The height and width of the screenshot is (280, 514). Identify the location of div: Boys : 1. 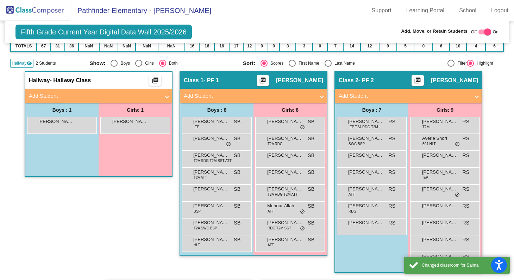
(62, 110).